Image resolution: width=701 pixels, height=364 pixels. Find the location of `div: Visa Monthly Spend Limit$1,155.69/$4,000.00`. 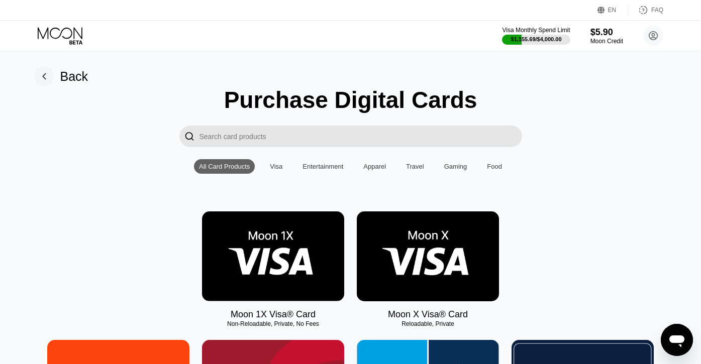

div: Visa Monthly Spend Limit$1,155.69/$4,000.00 is located at coordinates (535, 36).